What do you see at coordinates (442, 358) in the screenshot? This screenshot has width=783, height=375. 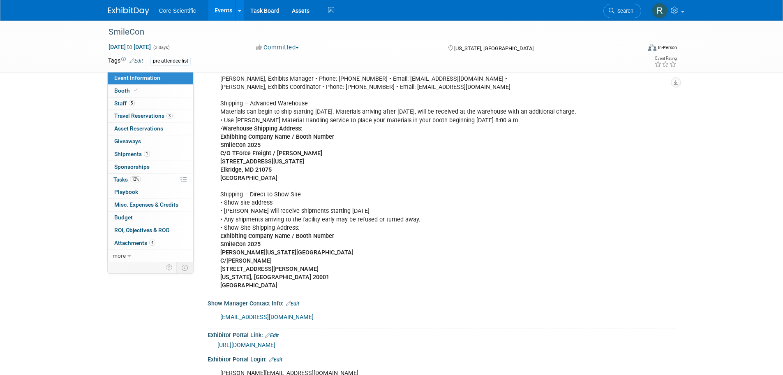 I see `div: Exhibitor Portal Login:` at bounding box center [442, 358].